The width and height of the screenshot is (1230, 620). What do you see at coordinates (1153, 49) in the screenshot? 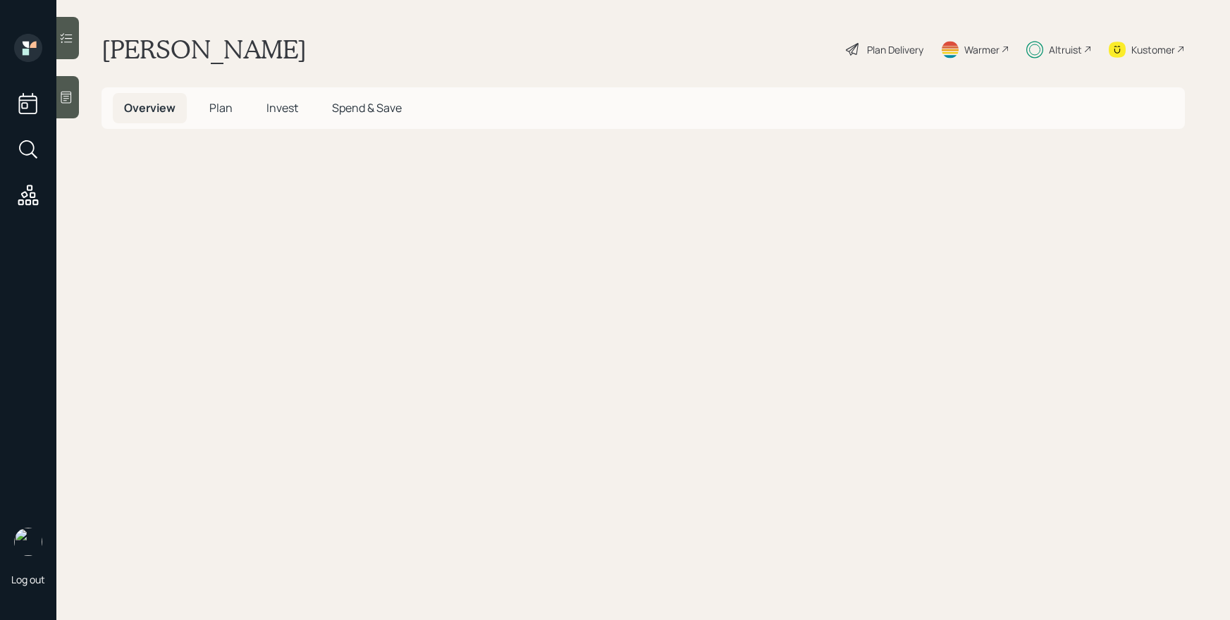
I see `div: Kustomer` at bounding box center [1153, 49].